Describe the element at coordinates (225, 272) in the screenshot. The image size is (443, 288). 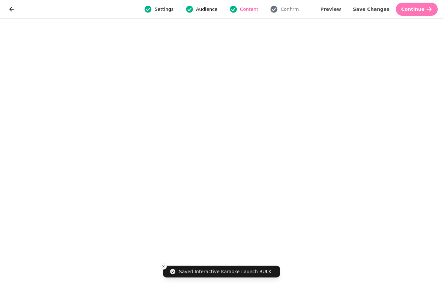
I see `div: Saved Interactive Karaoke Launch BULK` at that location.